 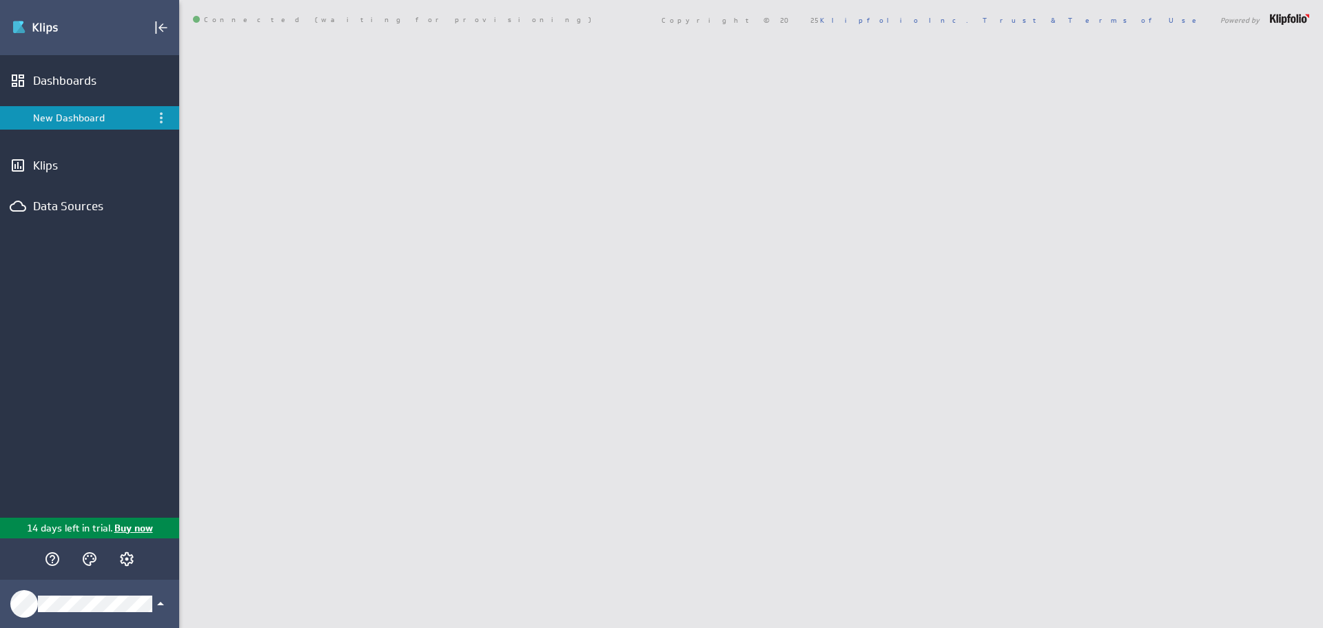 What do you see at coordinates (814, 20) in the screenshot?
I see `span: Copyright © 2025` at bounding box center [814, 20].